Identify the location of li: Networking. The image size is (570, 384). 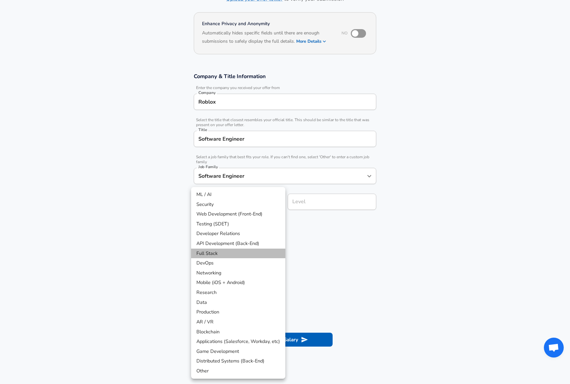
(238, 273).